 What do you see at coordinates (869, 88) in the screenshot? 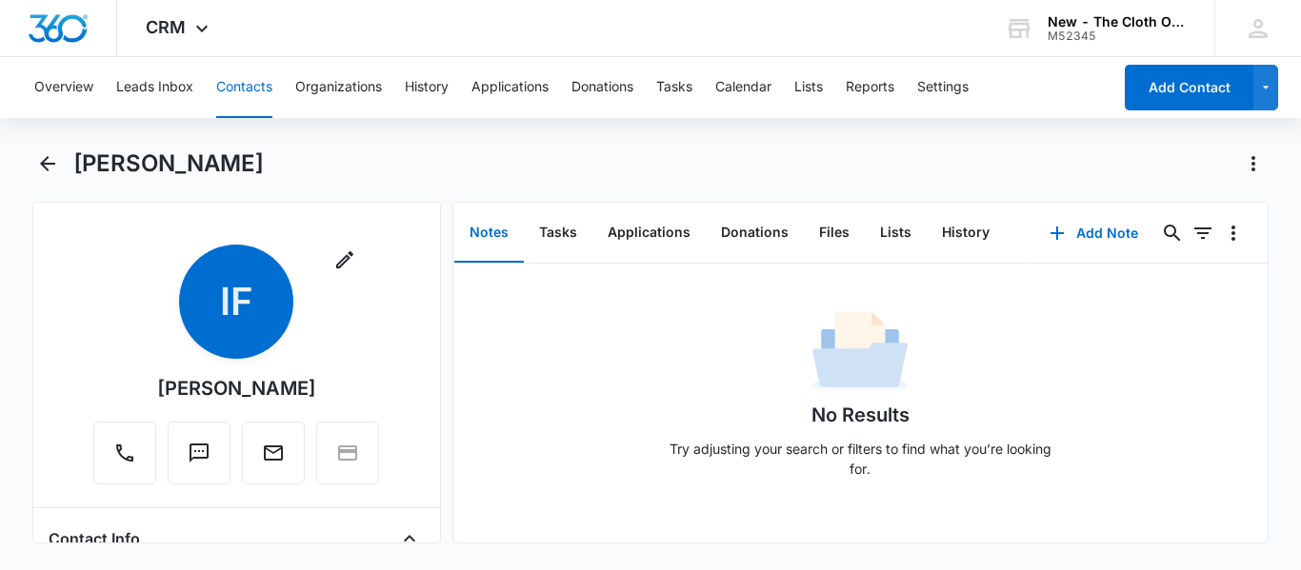
I see `button: Reports` at bounding box center [869, 88].